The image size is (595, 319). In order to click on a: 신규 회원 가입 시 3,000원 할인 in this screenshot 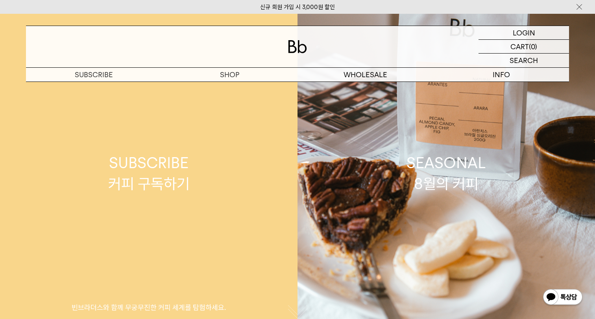, I will do `click(298, 7)`.